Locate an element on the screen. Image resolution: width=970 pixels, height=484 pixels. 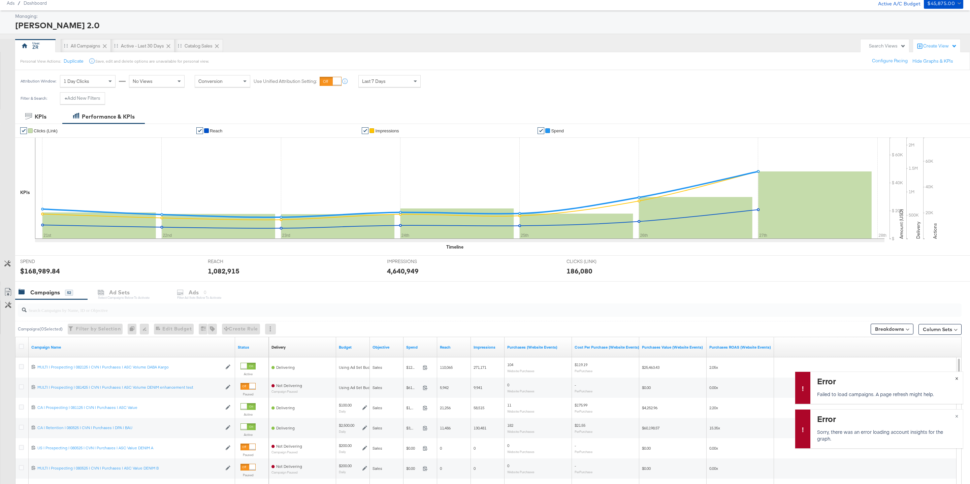
a: Dashboard is located at coordinates (35, 3).